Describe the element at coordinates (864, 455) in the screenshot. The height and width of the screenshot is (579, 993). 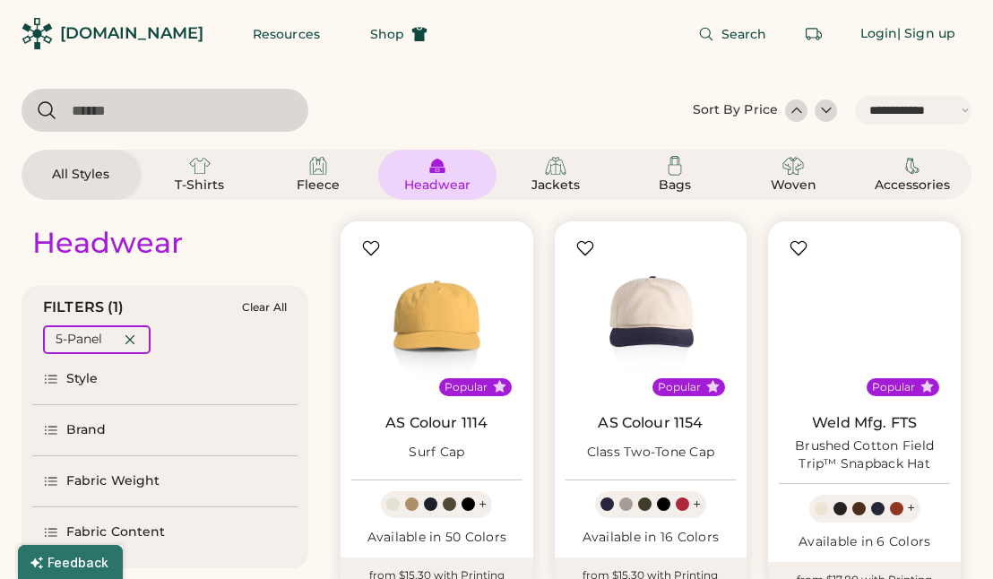
I see `div: Brushed Cotton Field Trip™ Snapback Hat` at that location.